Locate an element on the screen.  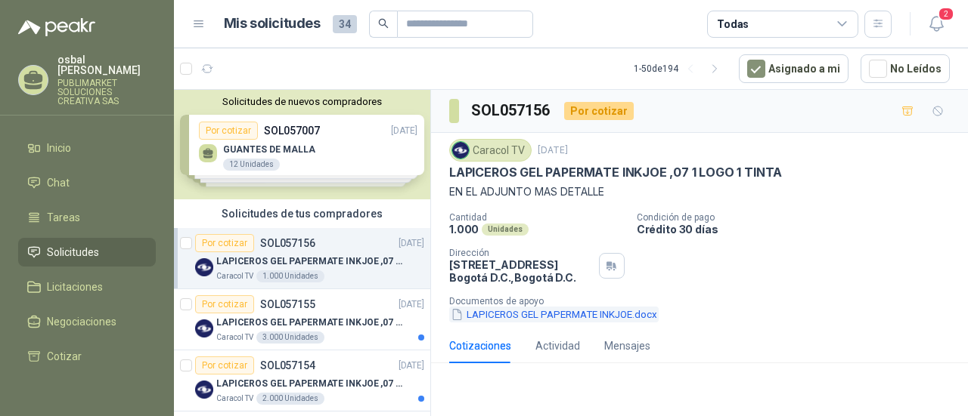
span: Cotizar is located at coordinates (64, 357).